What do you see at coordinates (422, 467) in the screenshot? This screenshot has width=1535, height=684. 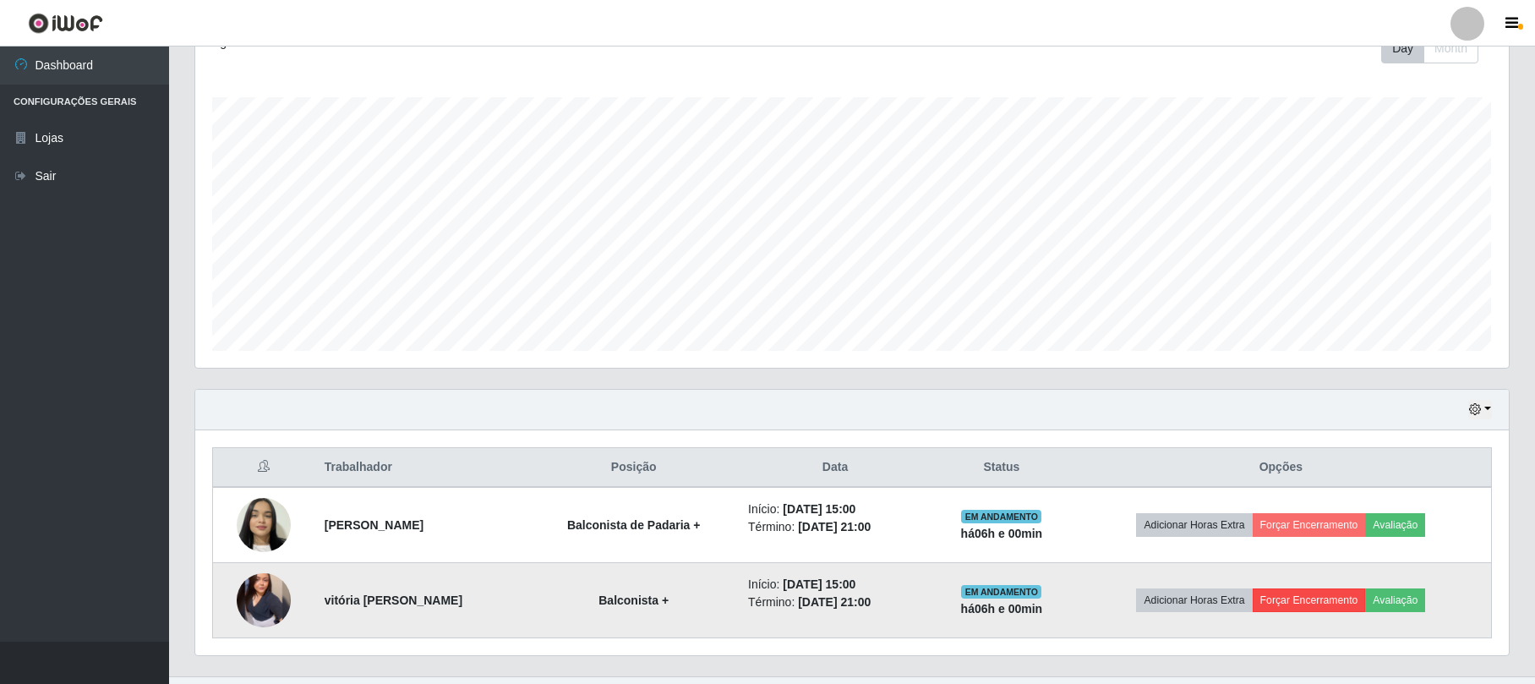 I see `th: Trabalhador` at bounding box center [422, 467].